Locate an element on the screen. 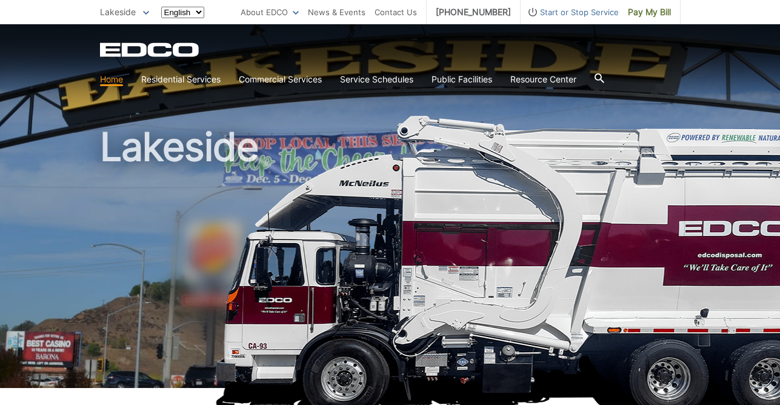  a: Public Facilities is located at coordinates (462, 79).